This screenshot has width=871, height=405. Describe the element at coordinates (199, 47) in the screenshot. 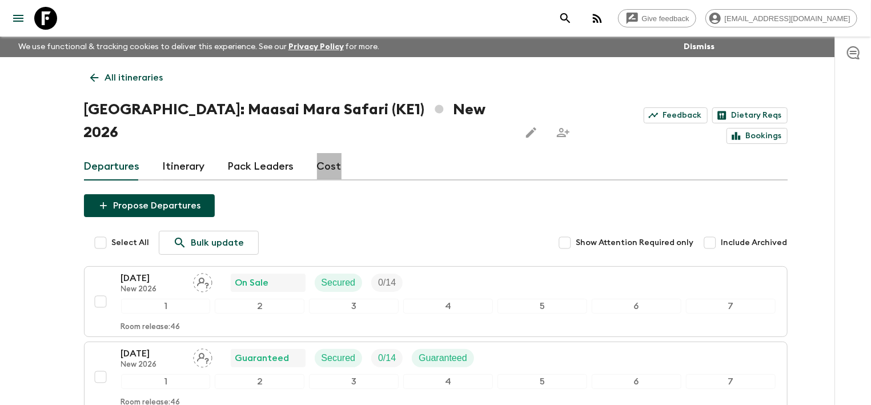

I see `p: We use functional & tracking cookies to deliver this experience. See our for more.` at that location.